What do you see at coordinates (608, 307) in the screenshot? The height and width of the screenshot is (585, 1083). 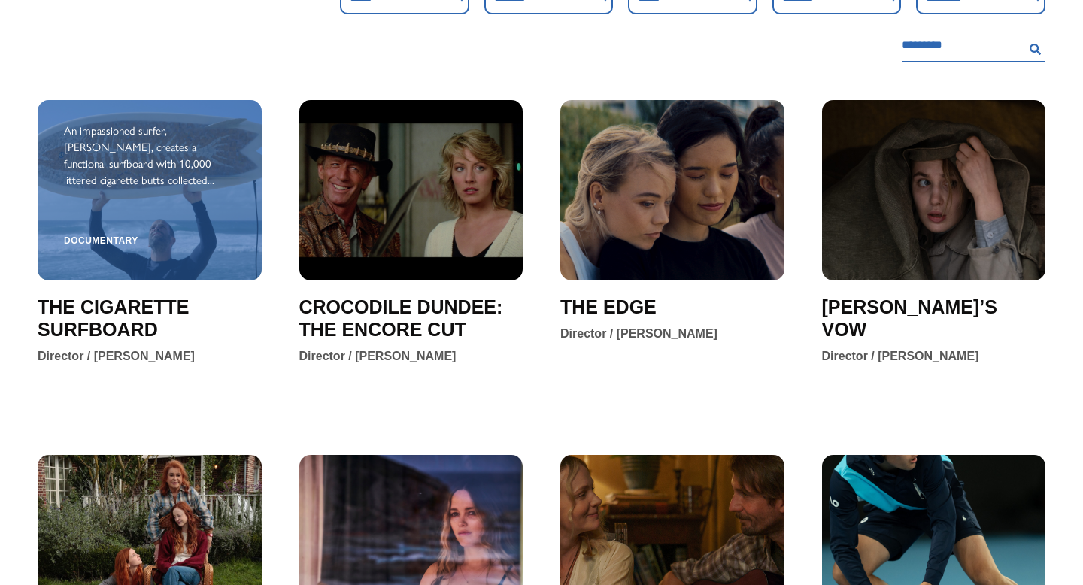 I see `span: THE EDGE` at bounding box center [608, 307].